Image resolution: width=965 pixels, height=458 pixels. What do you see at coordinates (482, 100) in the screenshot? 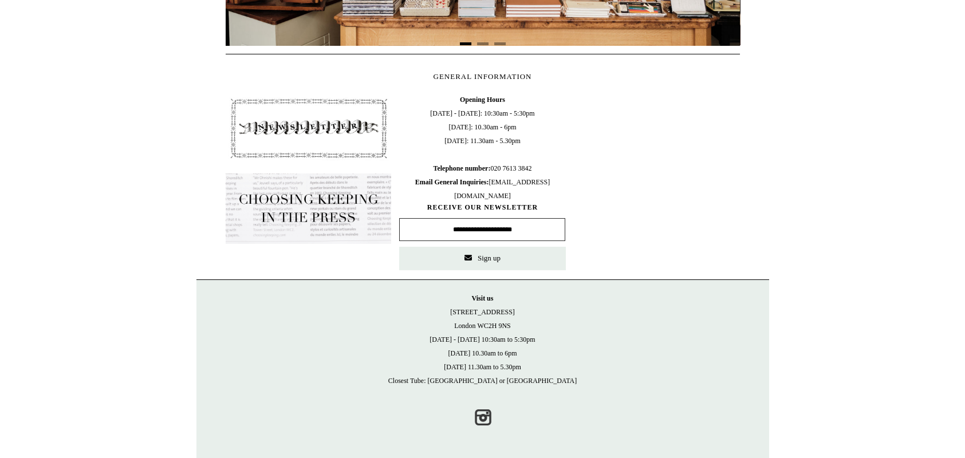
I see `b: Opening Hours` at bounding box center [482, 100].